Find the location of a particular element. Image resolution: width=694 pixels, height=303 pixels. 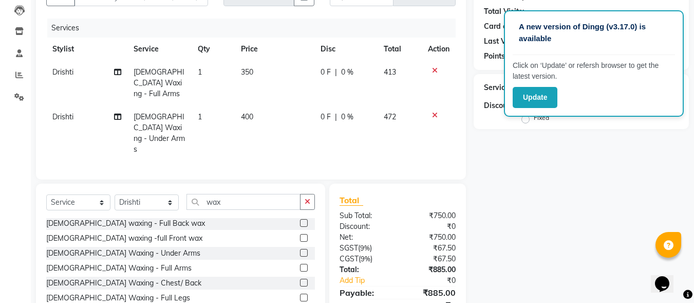

div: Service Total: is located at coordinates (507, 87).